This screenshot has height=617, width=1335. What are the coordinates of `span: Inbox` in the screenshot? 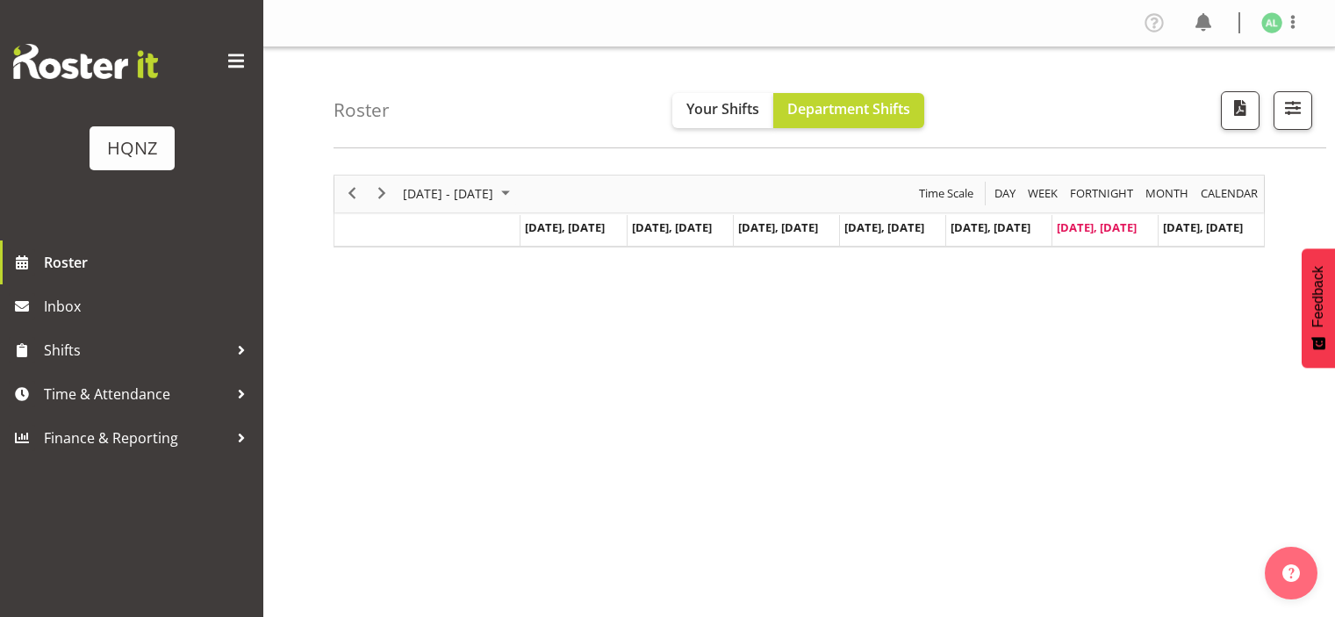 It's located at (149, 306).